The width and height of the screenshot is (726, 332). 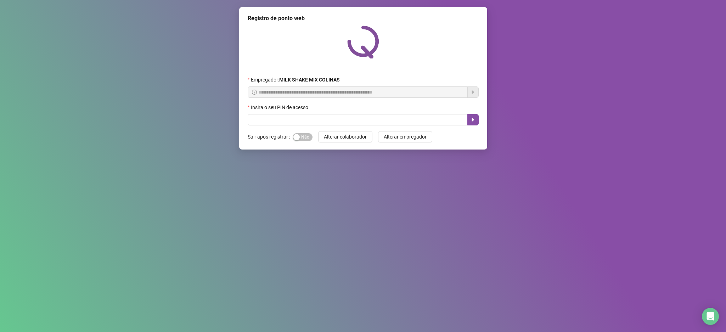 What do you see at coordinates (405, 137) in the screenshot?
I see `span: Alterar empregador` at bounding box center [405, 137].